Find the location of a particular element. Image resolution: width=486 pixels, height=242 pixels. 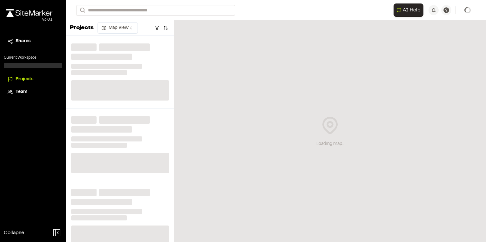

span: Projects is located at coordinates (24, 79).